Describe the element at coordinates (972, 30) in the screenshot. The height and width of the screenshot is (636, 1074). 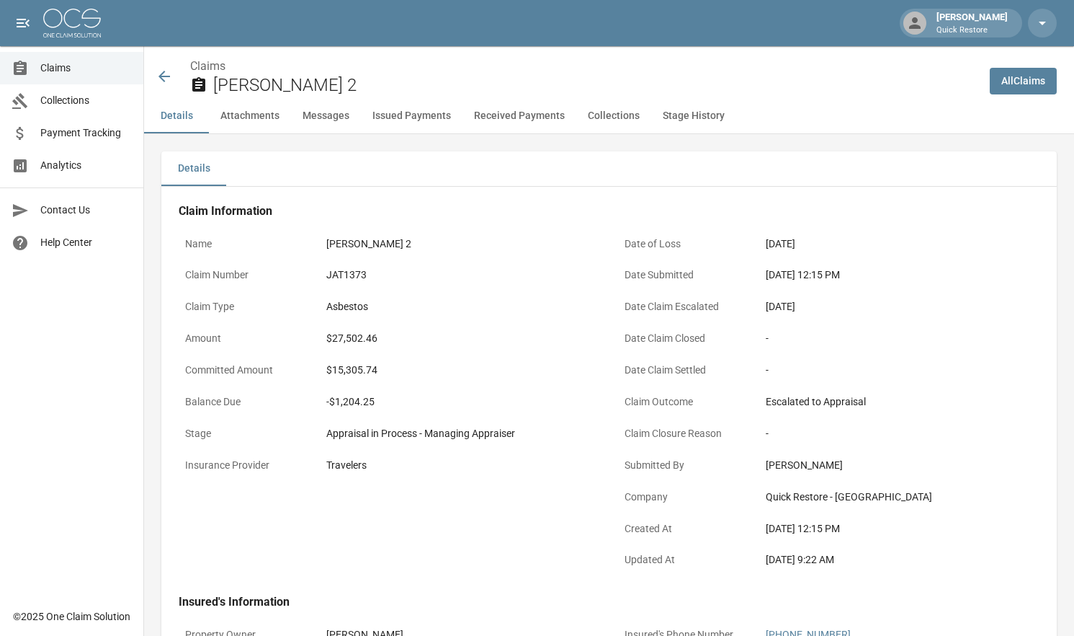
I see `p: Quick Restore` at that location.